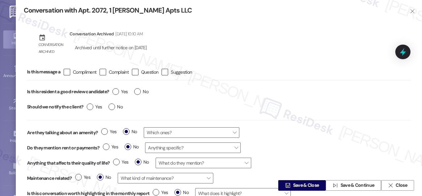 This screenshot has width=422, height=196. I want to click on span: Compliment, so click(84, 72).